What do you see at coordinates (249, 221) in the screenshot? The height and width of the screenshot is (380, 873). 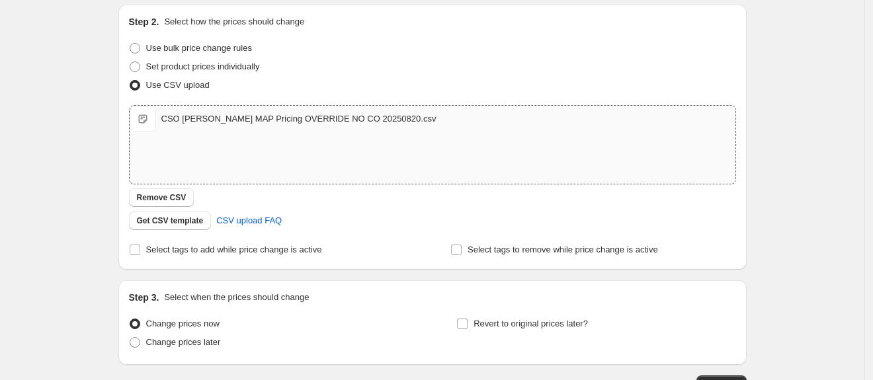 I see `span: CSV upload FAQ` at bounding box center [249, 221].